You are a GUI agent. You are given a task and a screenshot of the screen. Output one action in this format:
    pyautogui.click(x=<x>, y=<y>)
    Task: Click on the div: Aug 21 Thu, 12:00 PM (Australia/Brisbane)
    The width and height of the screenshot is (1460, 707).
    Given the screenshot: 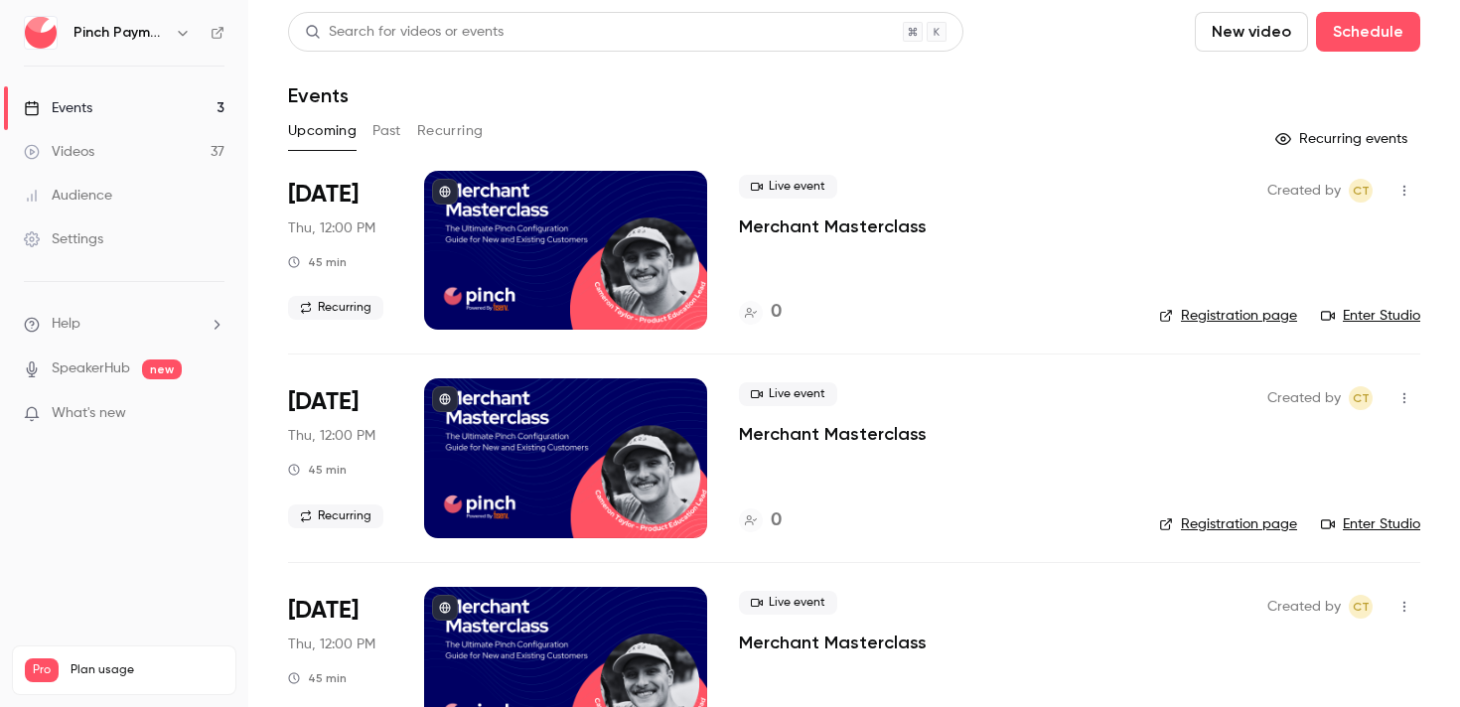 What is the action you would take?
    pyautogui.click(x=340, y=250)
    